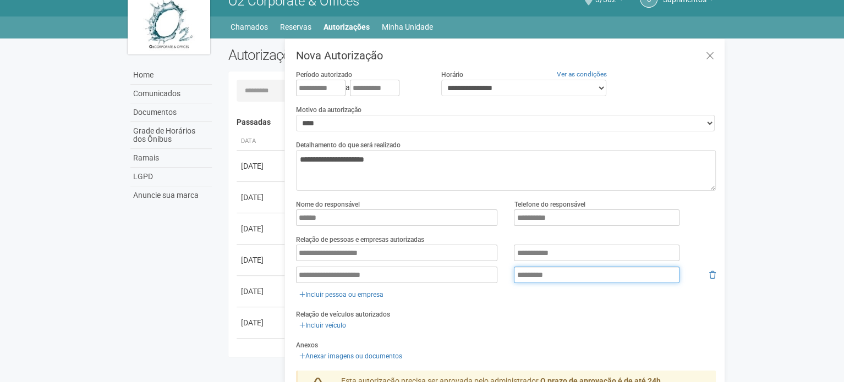  Describe the element at coordinates (341, 295) in the screenshot. I see `a: Incluir pessoa ou empresa` at that location.